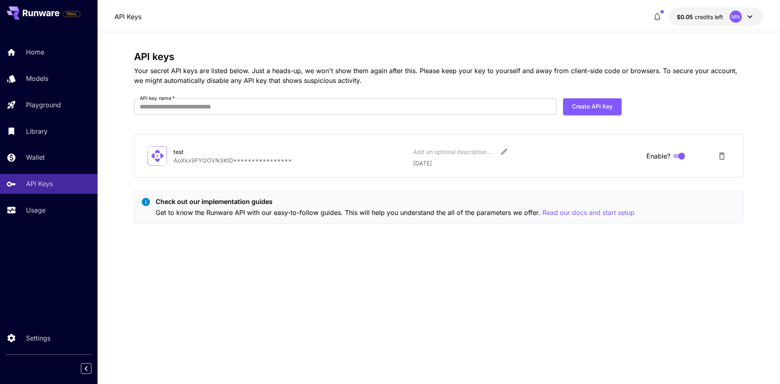 The width and height of the screenshot is (780, 384). Describe the element at coordinates (37, 78) in the screenshot. I see `p: Models` at that location.